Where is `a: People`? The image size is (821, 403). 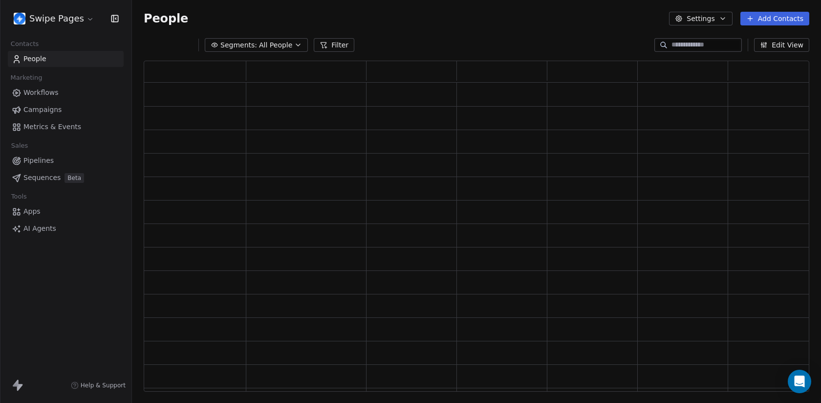
a: People is located at coordinates (66, 59).